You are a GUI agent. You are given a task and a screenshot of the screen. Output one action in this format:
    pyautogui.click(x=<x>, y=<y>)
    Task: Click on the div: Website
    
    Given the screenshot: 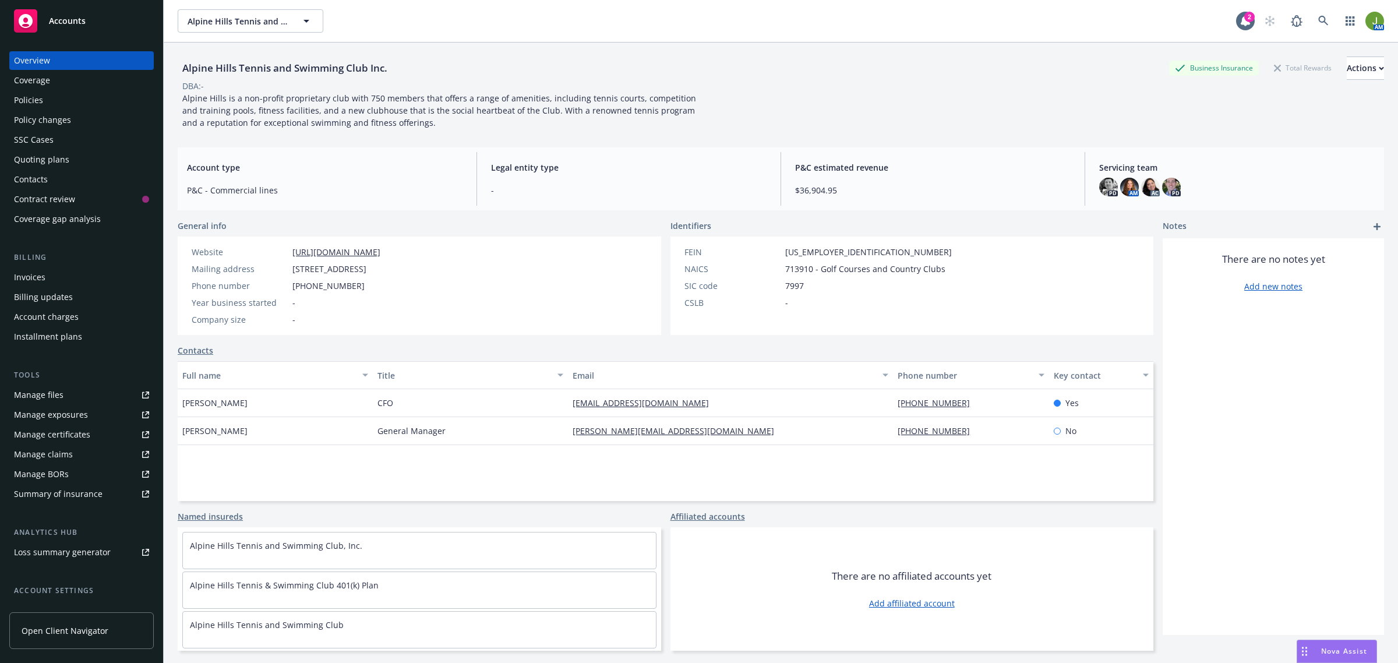 What is the action you would take?
    pyautogui.click(x=239, y=252)
    